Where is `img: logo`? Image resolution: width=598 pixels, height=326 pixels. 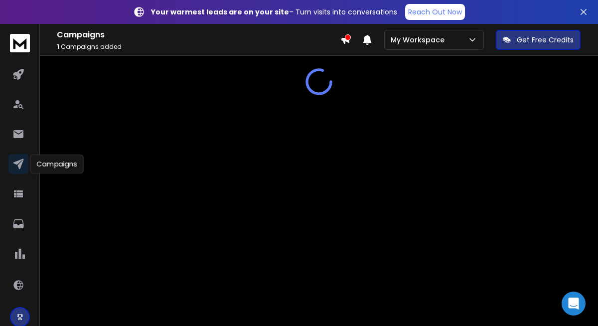 img: logo is located at coordinates (20, 43).